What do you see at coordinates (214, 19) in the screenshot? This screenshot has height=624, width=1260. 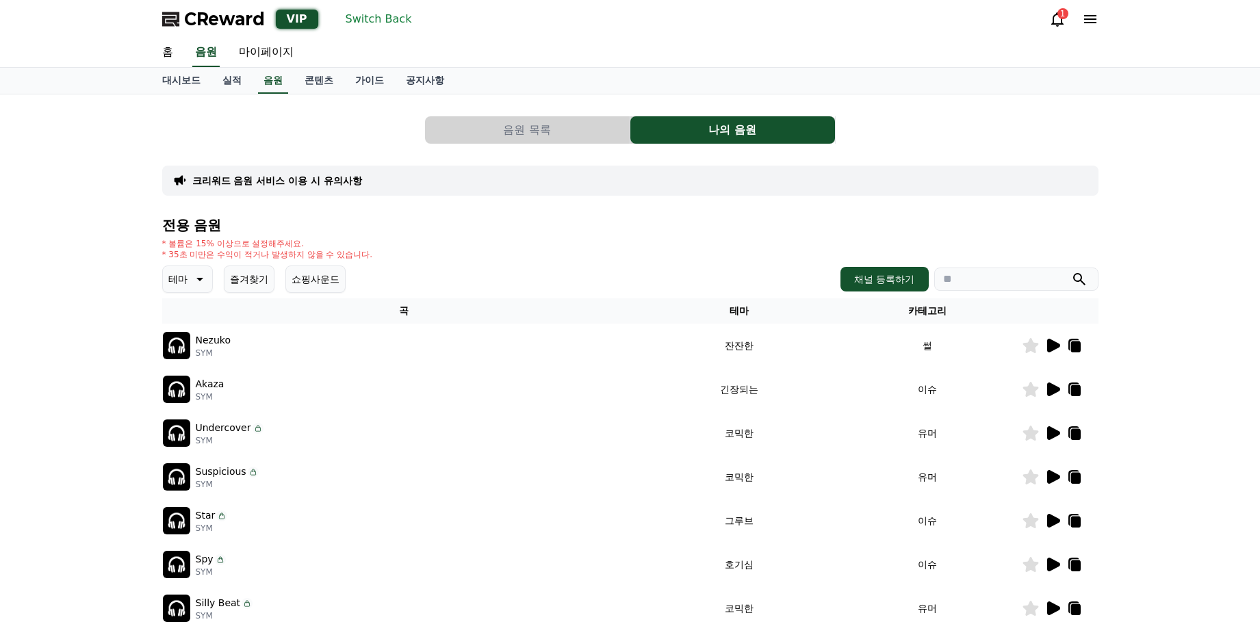 I see `a: CReward` at bounding box center [214, 19].